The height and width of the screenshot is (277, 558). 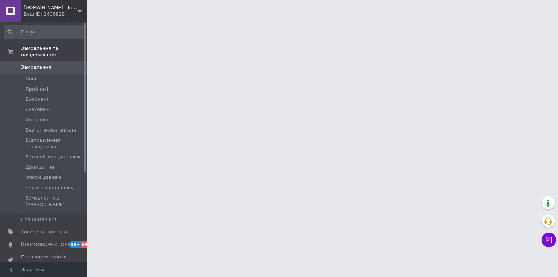 I want to click on div: Ваш ID: 2406828, so click(x=55, y=14).